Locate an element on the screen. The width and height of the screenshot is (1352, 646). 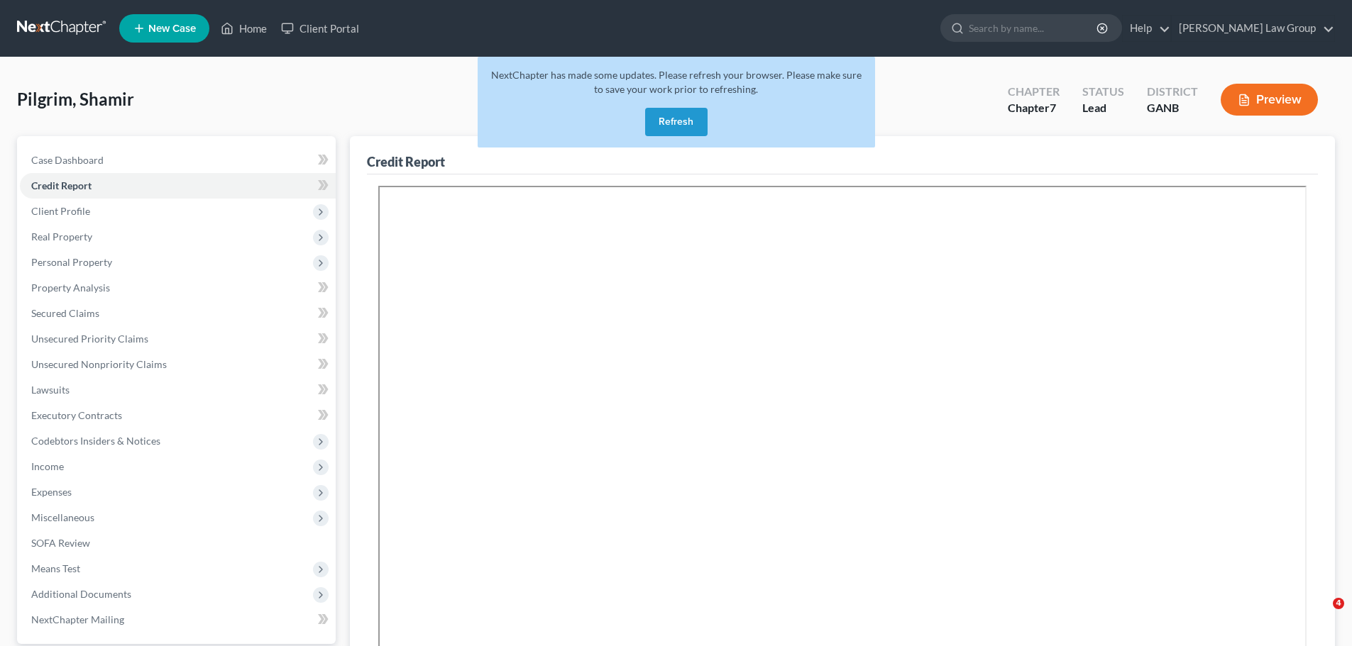
div: Lead is located at coordinates (1102, 108).